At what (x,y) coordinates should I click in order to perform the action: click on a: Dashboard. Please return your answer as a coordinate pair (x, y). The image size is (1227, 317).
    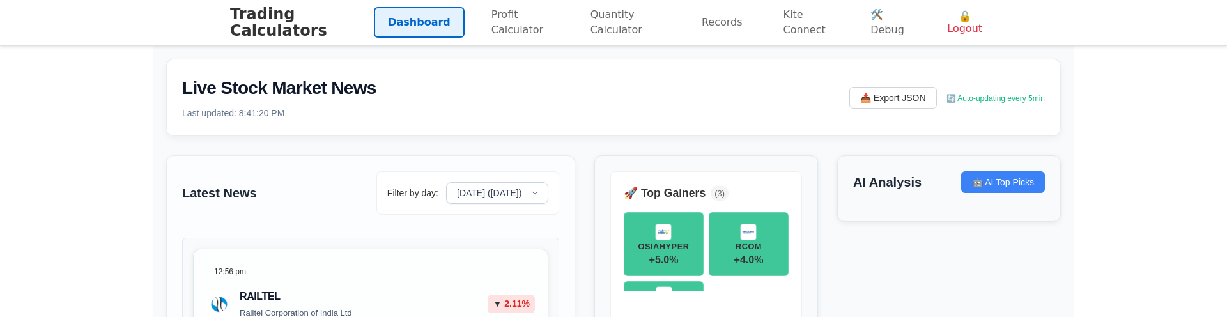
    Looking at the image, I should click on (419, 22).